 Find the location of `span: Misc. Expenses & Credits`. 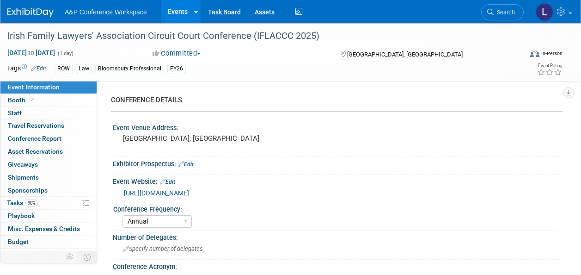

span: Misc. Expenses & Credits is located at coordinates (44, 228).